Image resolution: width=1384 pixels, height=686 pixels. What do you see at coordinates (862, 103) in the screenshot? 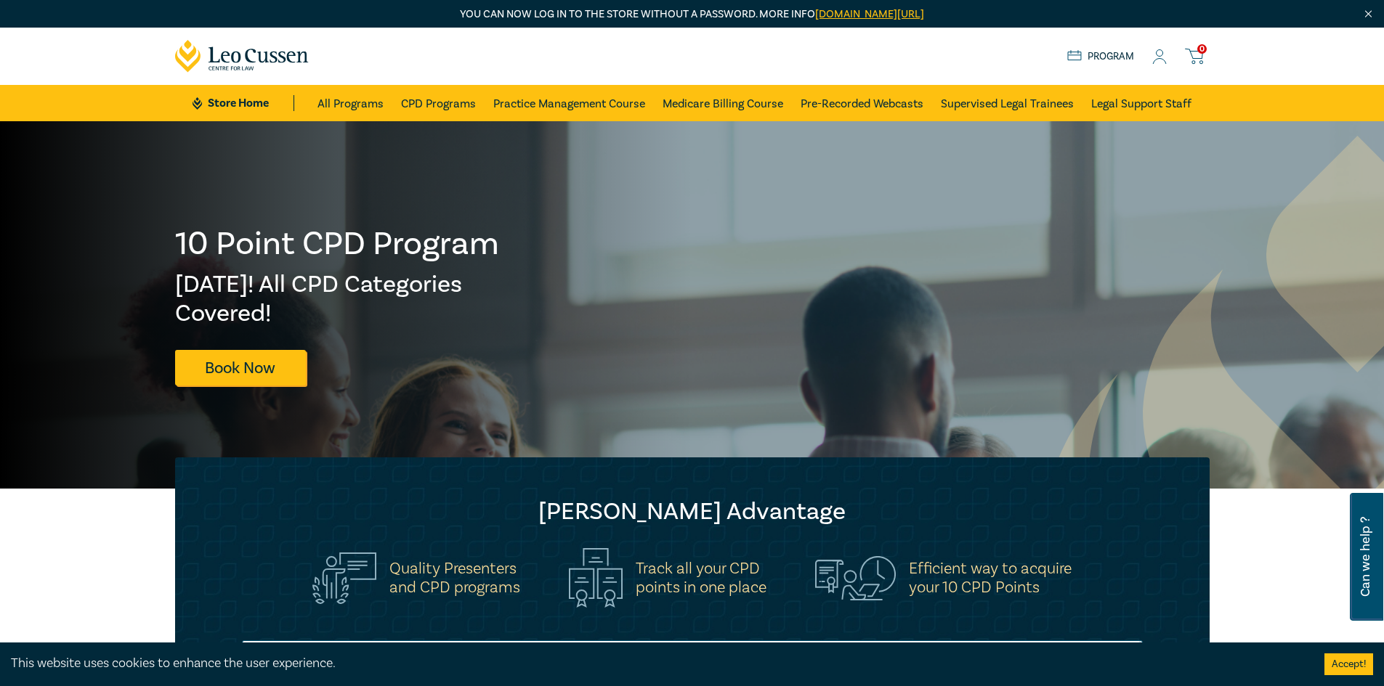
I see `a: Pre-Recorded Webcasts` at bounding box center [862, 103].